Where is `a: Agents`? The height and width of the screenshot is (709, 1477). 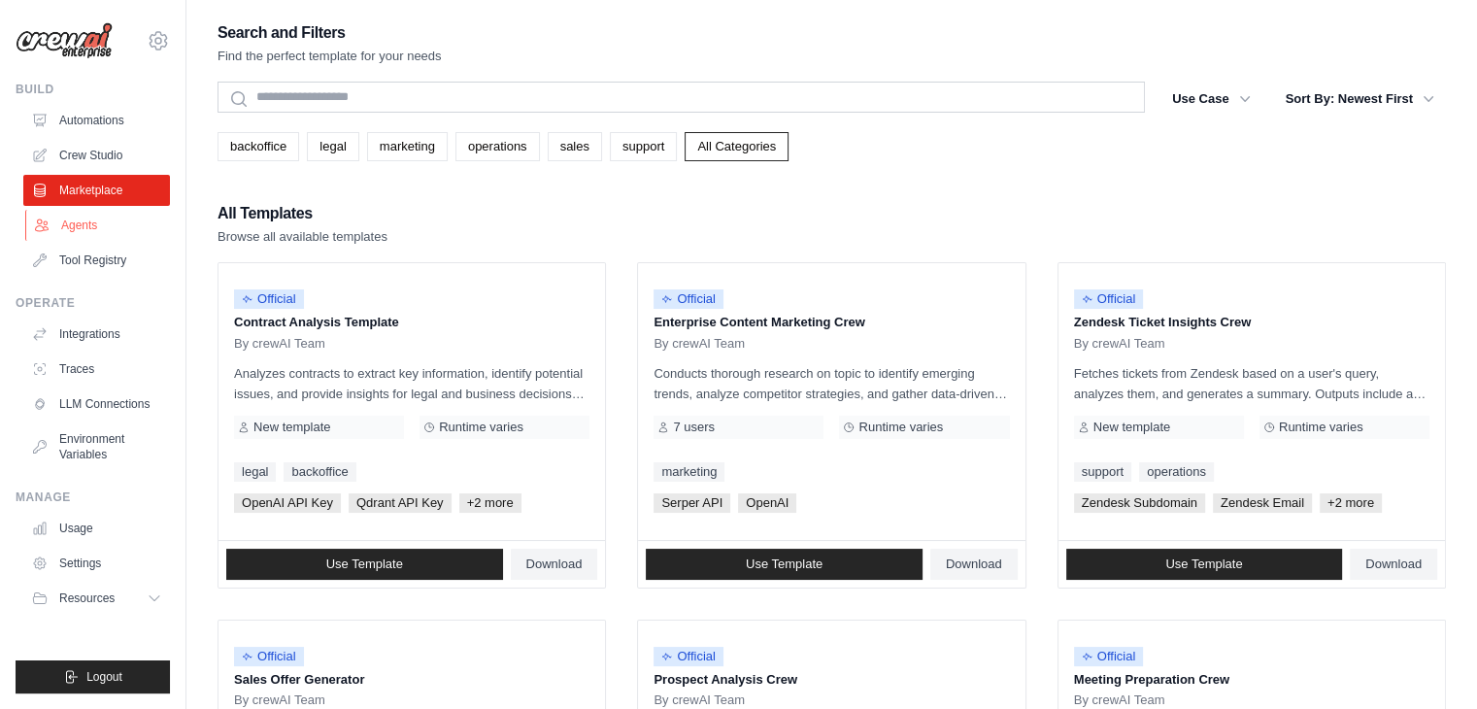 a: Agents is located at coordinates (98, 225).